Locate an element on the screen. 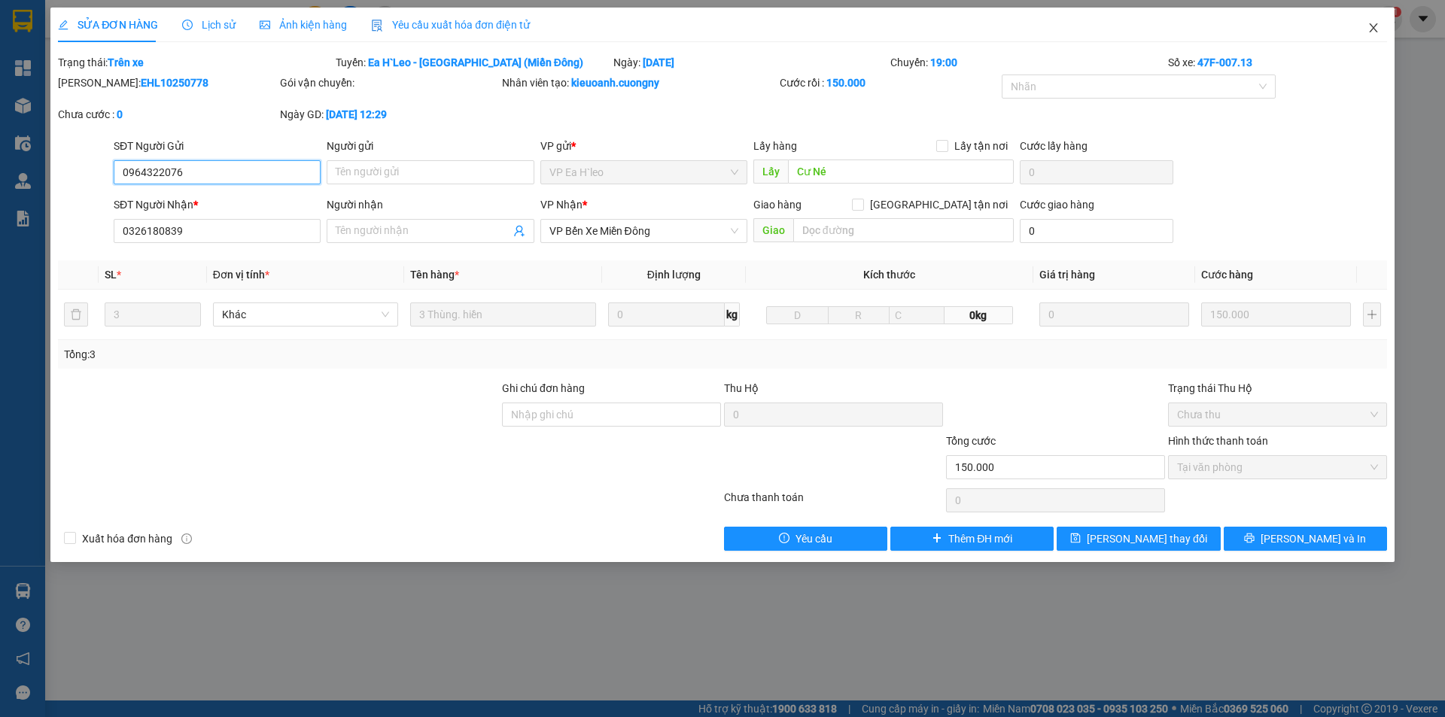 The width and height of the screenshot is (1445, 717). input: VD: Bàn, Ghế is located at coordinates (503, 315).